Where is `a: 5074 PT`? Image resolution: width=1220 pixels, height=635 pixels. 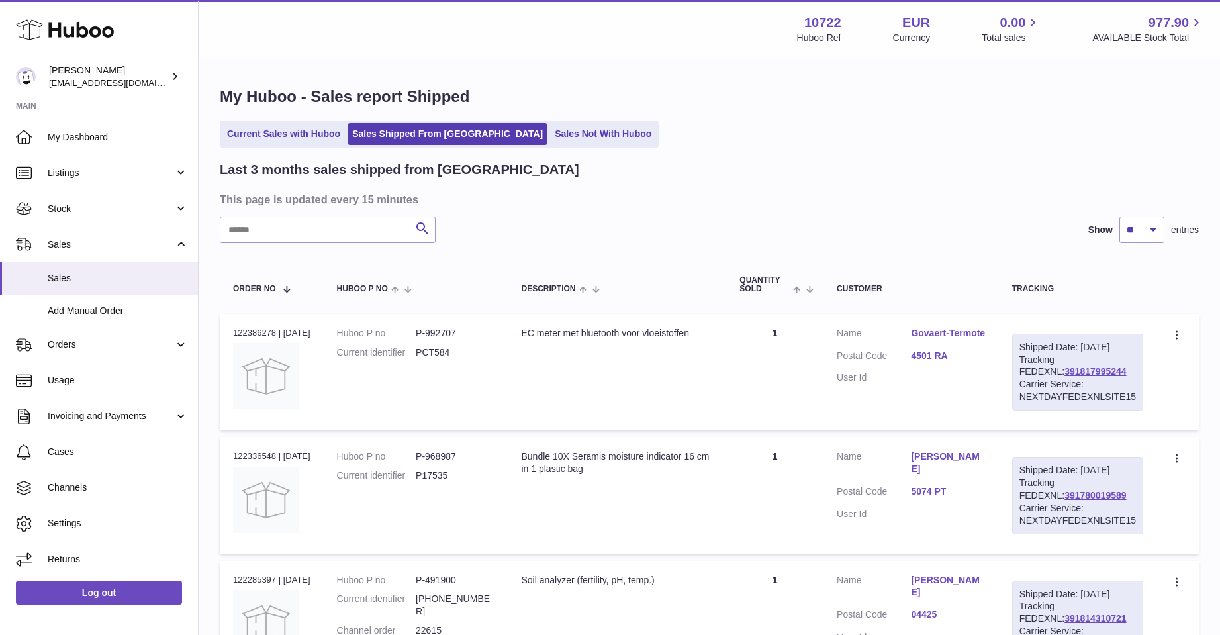 a: 5074 PT is located at coordinates (948, 491).